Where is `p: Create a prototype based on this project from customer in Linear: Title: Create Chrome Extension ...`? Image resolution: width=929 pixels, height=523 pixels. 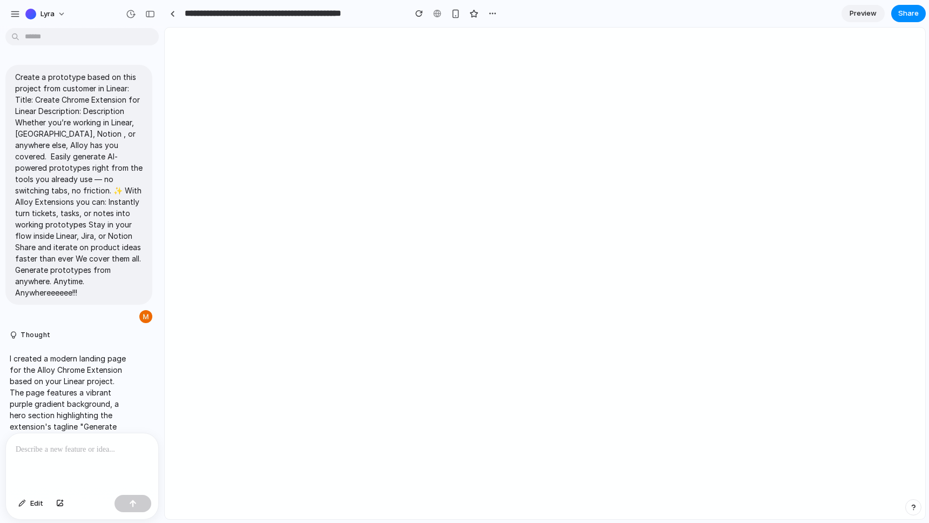 p: Create a prototype based on this project from customer in Linear: Title: Create Chrome Extension ... is located at coordinates (79, 185).